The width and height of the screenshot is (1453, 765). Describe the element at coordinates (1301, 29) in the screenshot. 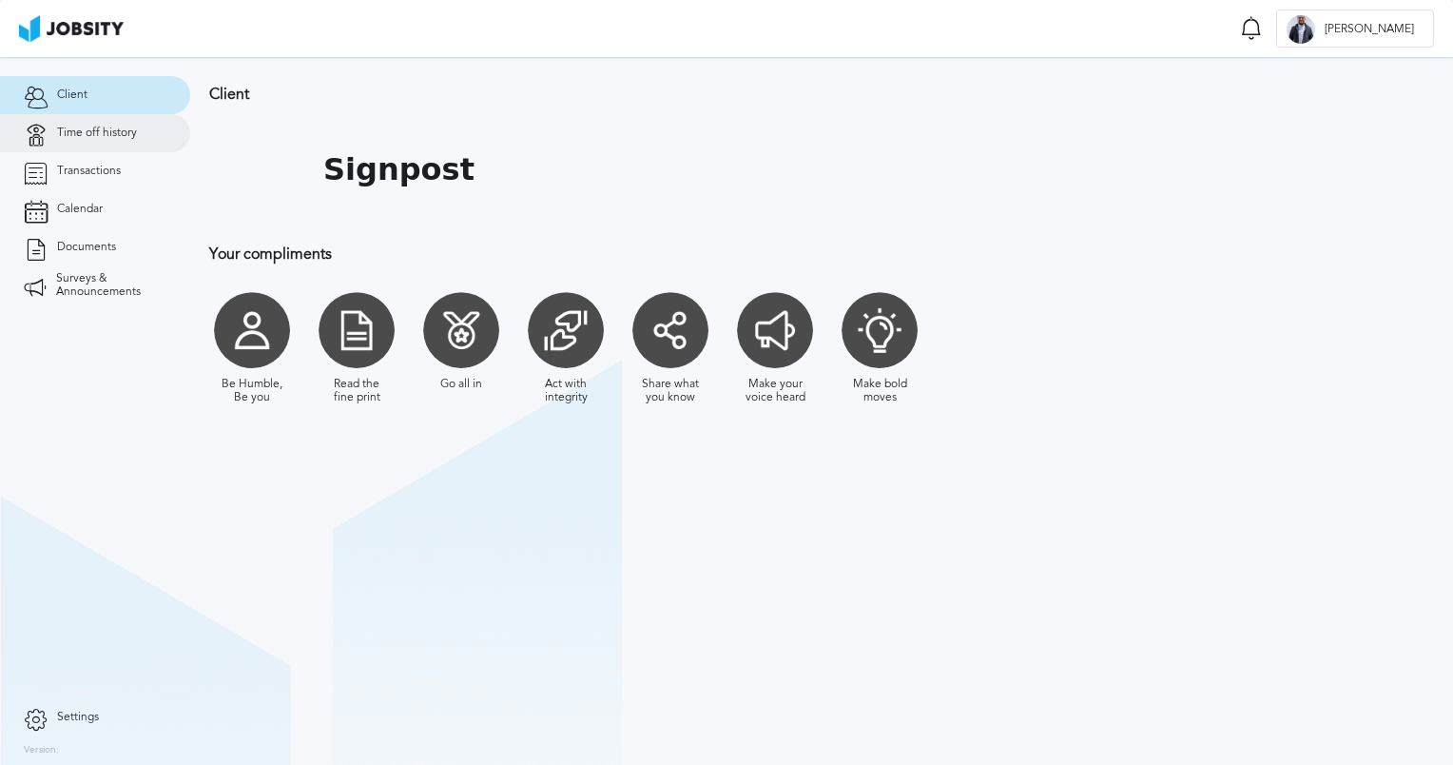

I see `div: A` at that location.